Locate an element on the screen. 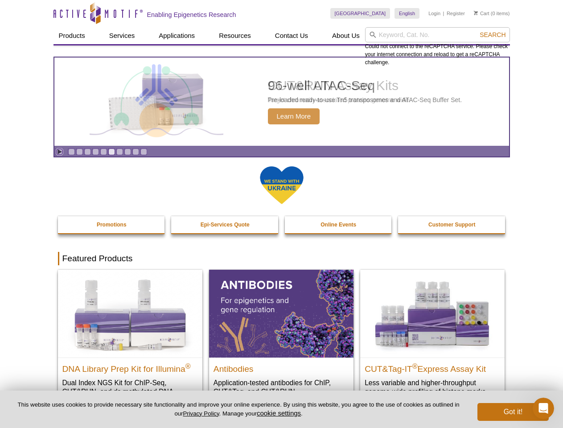 The image size is (563, 428). a: Active Motif Kit photo 96-well ATAC-Seq Pre-loaded ready-to-use Tn5 transposomes and ATAC-Seq Buf... is located at coordinates (281, 102).